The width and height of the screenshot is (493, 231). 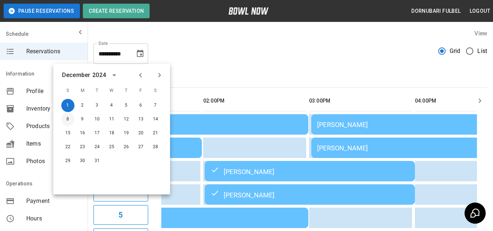 What do you see at coordinates (54, 51) in the screenshot?
I see `span: Reservations` at bounding box center [54, 51].